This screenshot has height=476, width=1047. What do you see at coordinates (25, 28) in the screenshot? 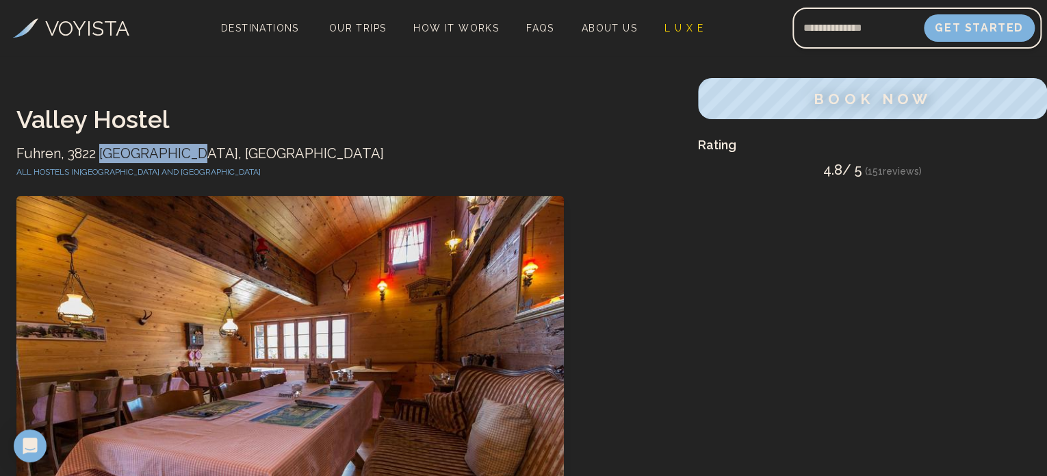
I see `img: Voyista Logo` at bounding box center [25, 28].